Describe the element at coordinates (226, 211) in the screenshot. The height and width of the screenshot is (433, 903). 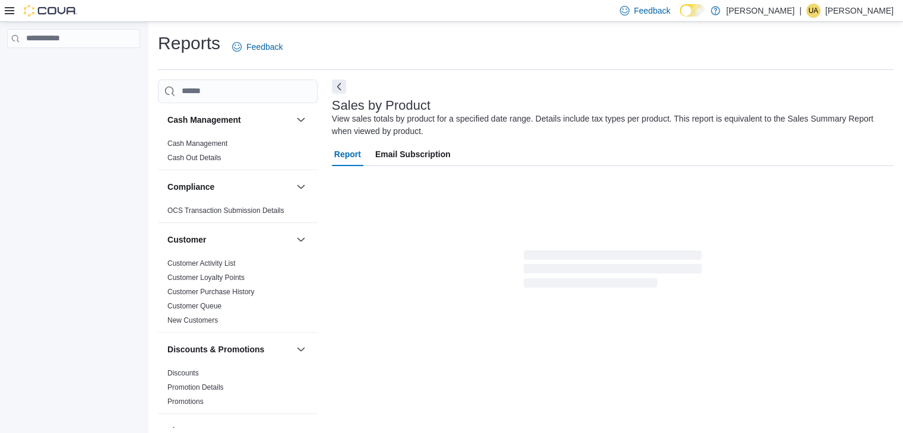
I see `a: OCS Transaction Submission Details` at that location.